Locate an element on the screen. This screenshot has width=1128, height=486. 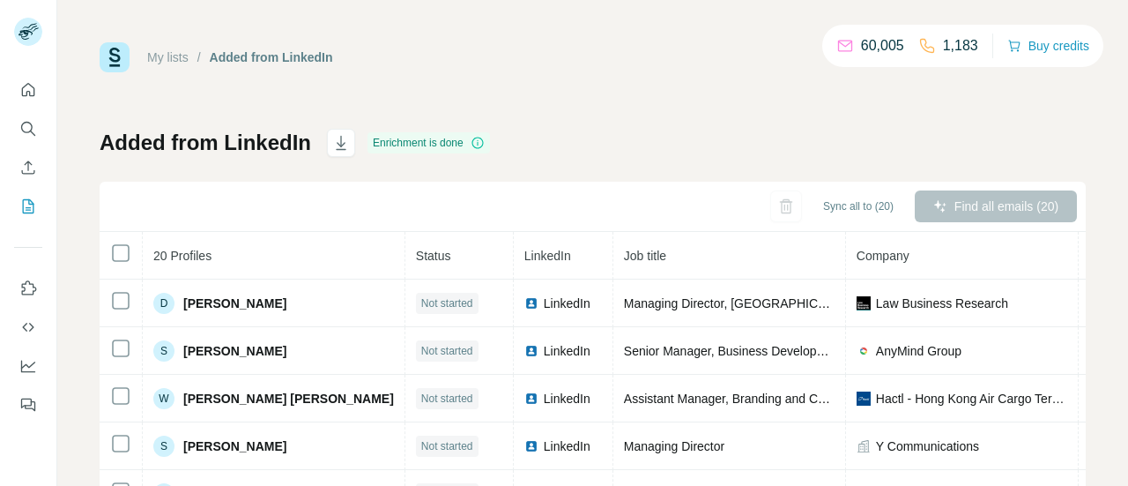
span: Sync all to (20) is located at coordinates (858, 206).